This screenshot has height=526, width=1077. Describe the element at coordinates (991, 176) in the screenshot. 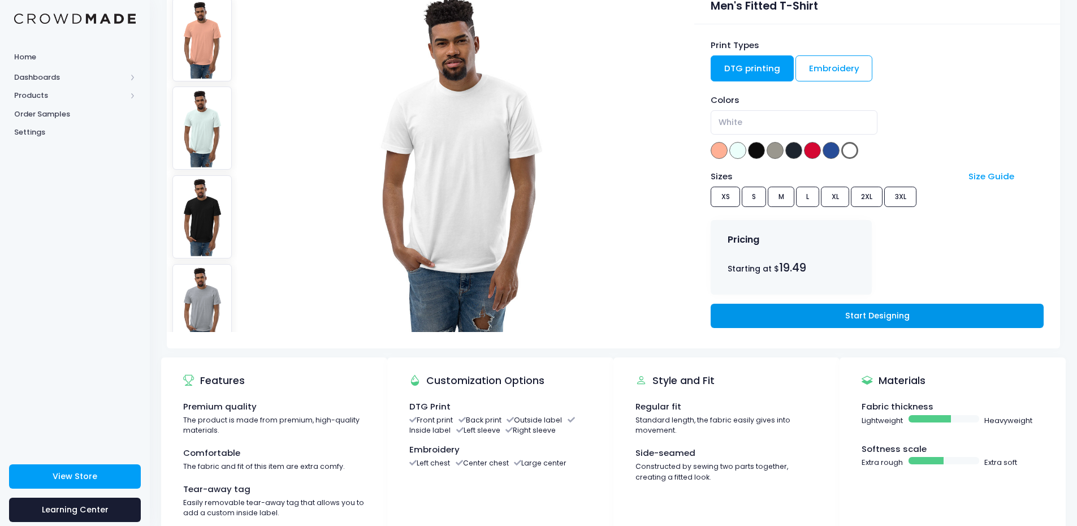

I see `a: Size Guide` at that location.